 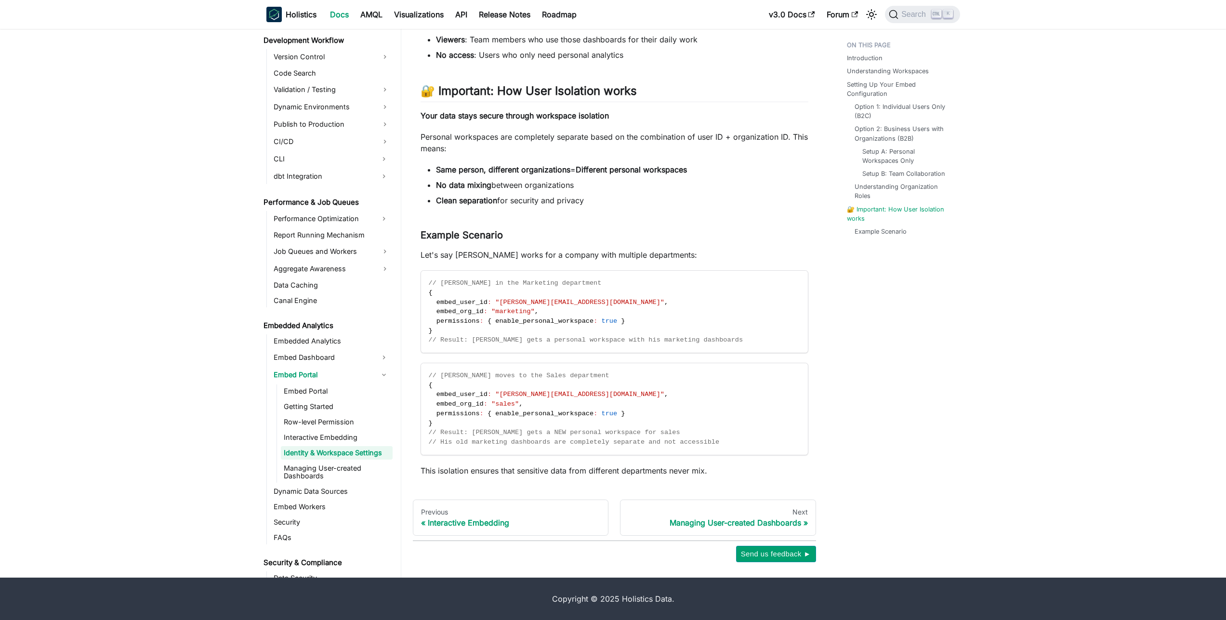 What do you see at coordinates (614, 143) in the screenshot?
I see `p: Personal workspaces are completely separate based on the combination of user ID + organization ID...` at bounding box center [614, 143].